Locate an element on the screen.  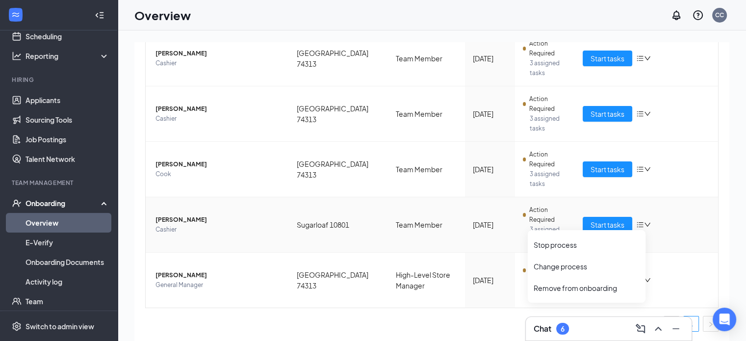
svg: Notifications is located at coordinates (676, 15).